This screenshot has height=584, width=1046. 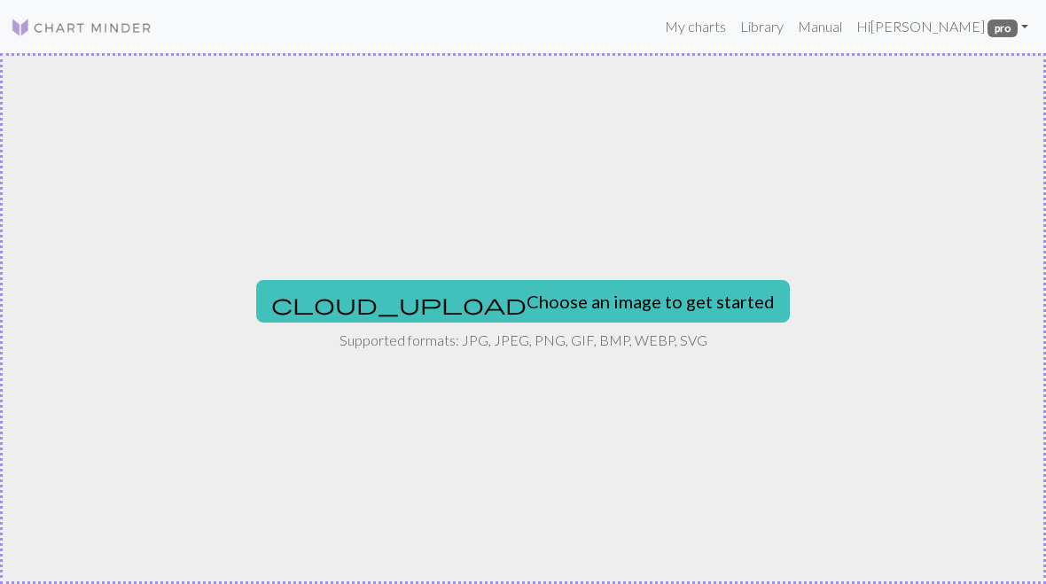 I want to click on button: Choose an image to get started, so click(x=523, y=301).